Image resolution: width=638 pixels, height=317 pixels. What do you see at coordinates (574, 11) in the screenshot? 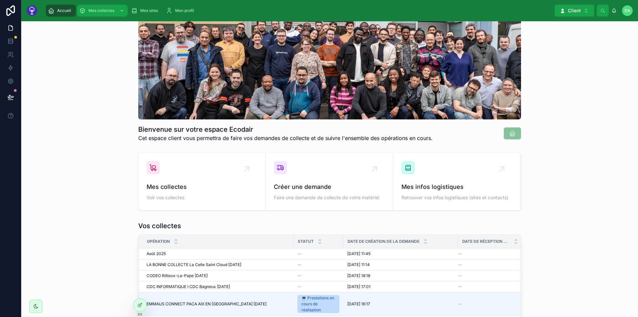
I see `span: Client` at bounding box center [574, 11].